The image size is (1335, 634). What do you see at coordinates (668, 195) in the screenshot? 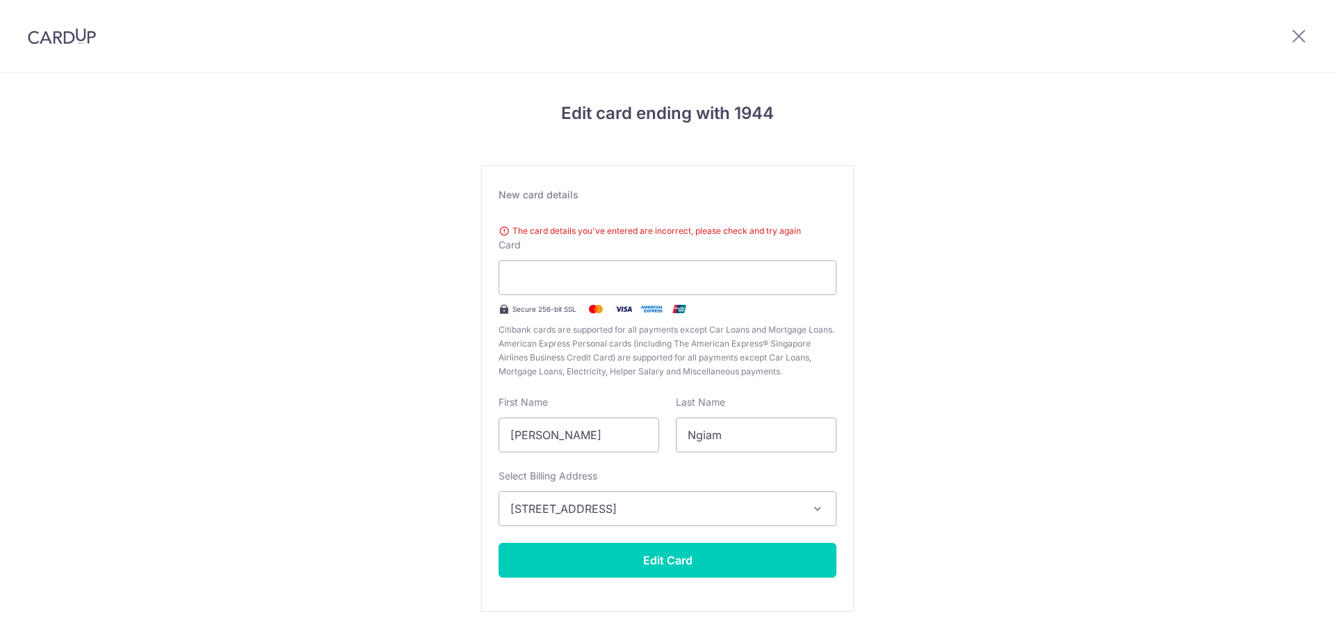
I see `div: New card details` at bounding box center [668, 195].